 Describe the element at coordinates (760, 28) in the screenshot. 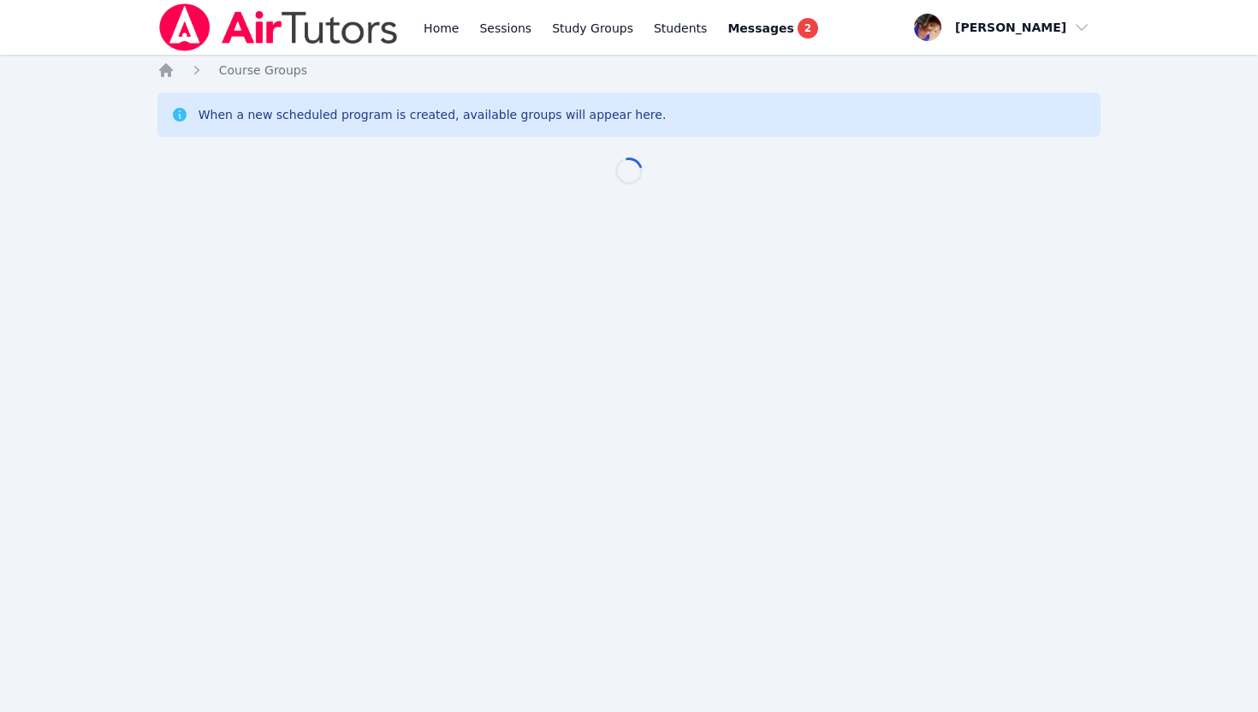

I see `span: Messages` at that location.